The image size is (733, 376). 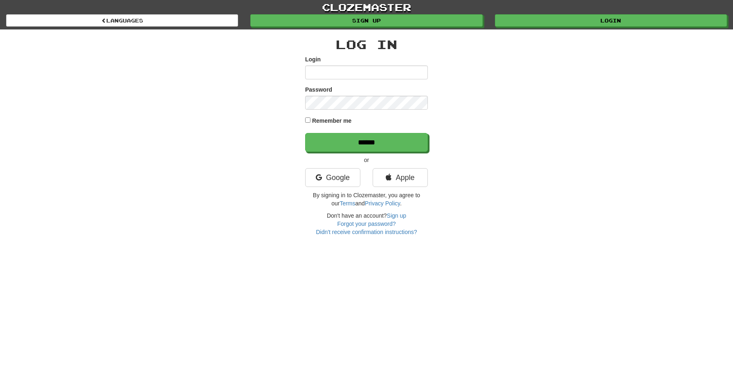 What do you see at coordinates (611, 20) in the screenshot?
I see `a: Login` at bounding box center [611, 20].